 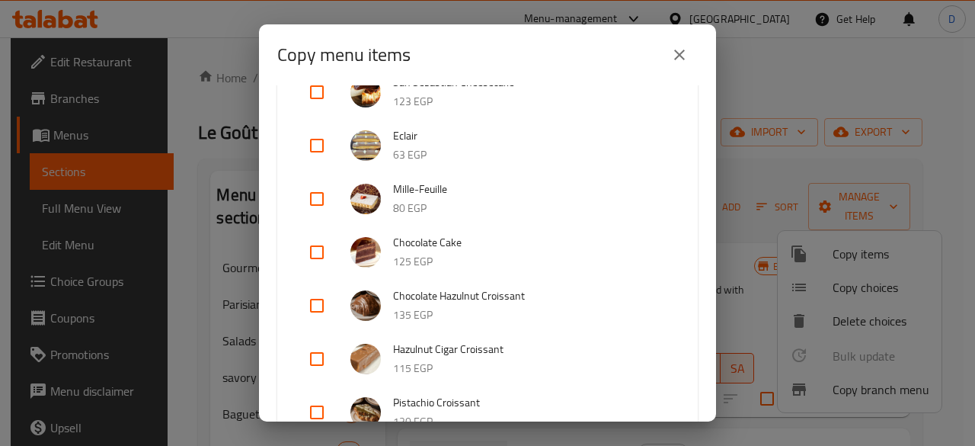 I want to click on p: 123 EGP, so click(x=530, y=101).